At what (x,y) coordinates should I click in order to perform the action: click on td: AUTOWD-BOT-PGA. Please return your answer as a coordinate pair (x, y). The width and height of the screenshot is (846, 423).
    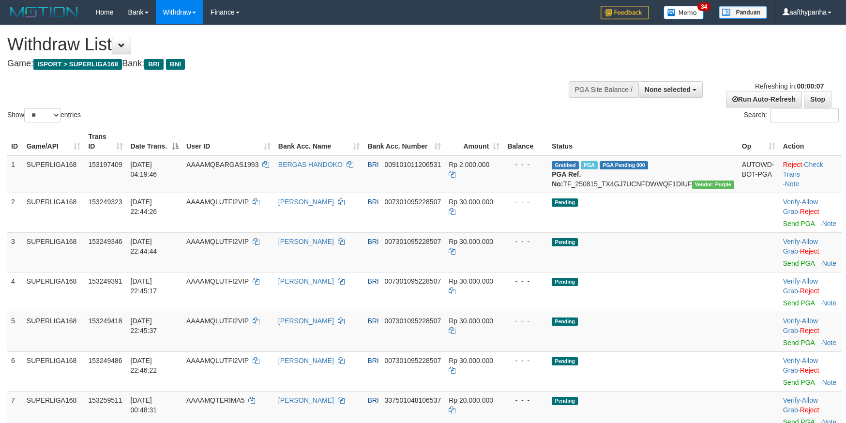
    Looking at the image, I should click on (759, 174).